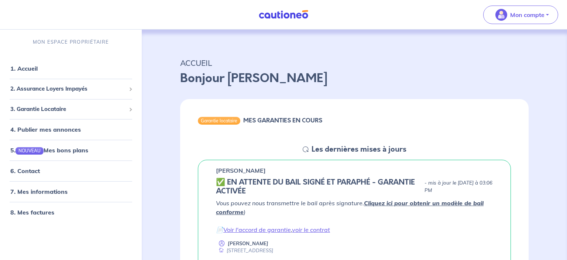 The image size is (567, 260). I want to click on a: 6. Contact, so click(25, 171).